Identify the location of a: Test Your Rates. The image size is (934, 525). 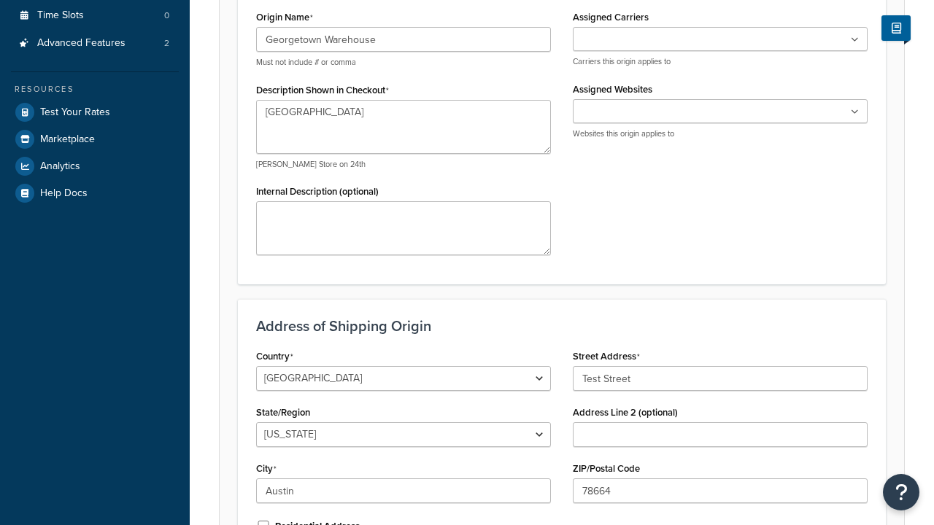
(95, 112).